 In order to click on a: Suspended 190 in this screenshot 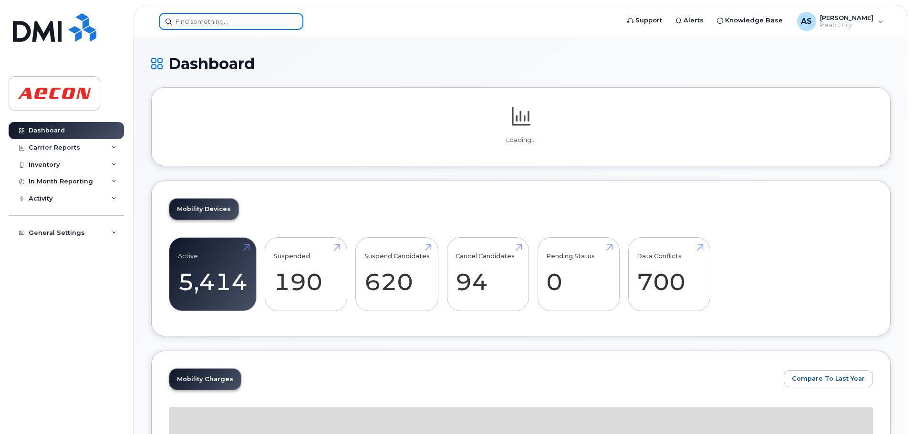, I will do `click(306, 275)`.